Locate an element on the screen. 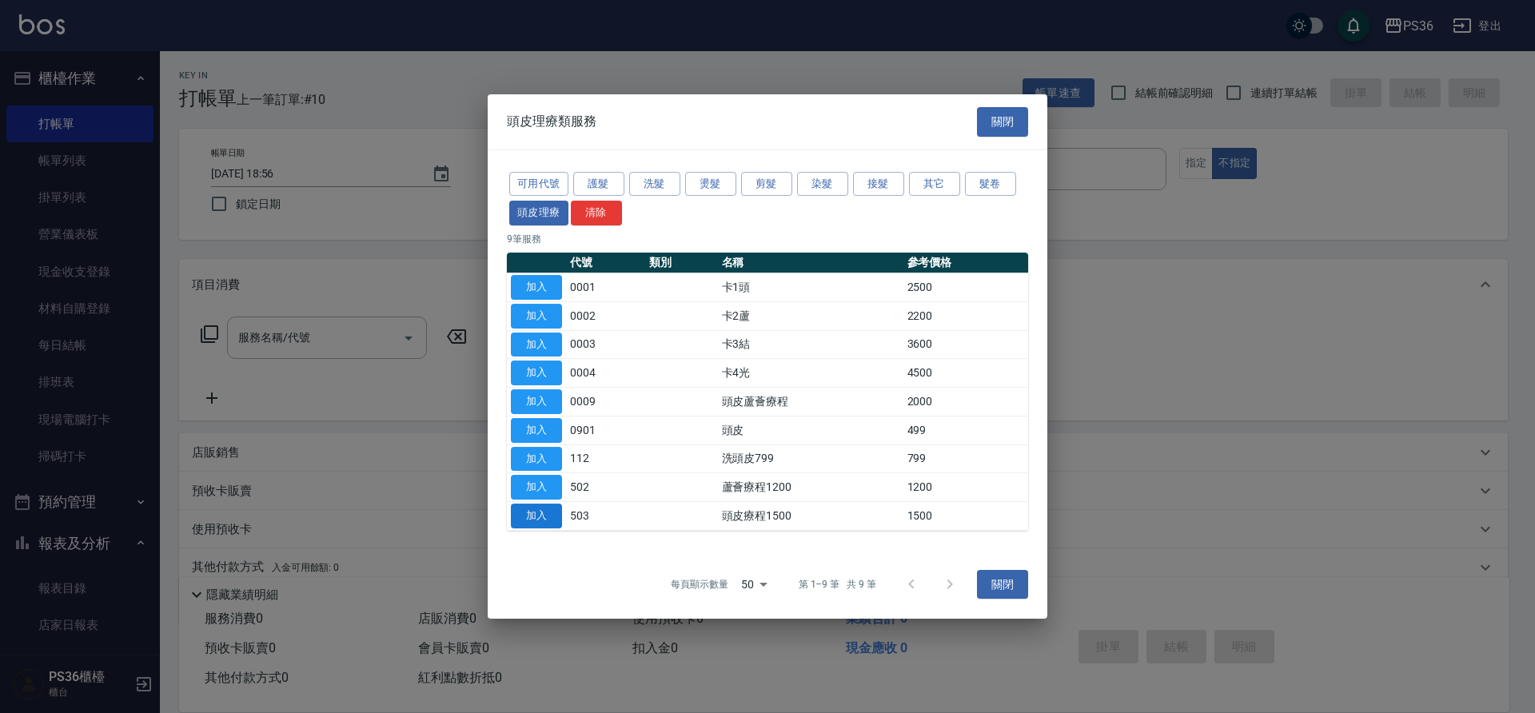 The width and height of the screenshot is (1535, 713). span: 頭皮理療類服務 is located at coordinates (552, 121).